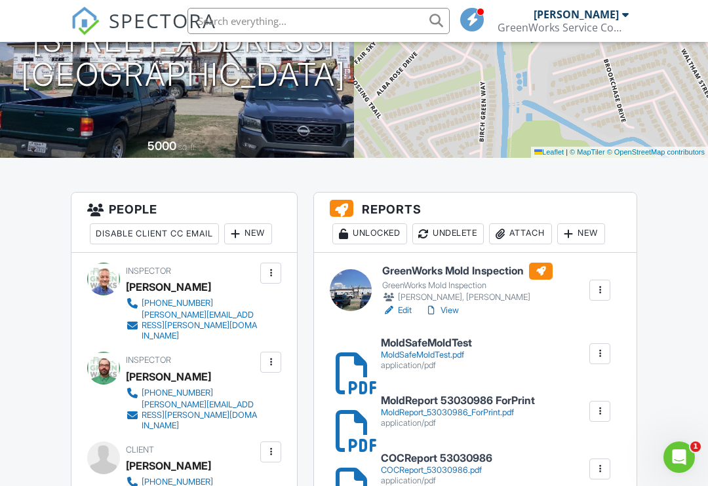 Image resolution: width=708 pixels, height=486 pixels. What do you see at coordinates (426, 355) in the screenshot?
I see `div: MoldSafeMoldTest.pdf` at bounding box center [426, 355].